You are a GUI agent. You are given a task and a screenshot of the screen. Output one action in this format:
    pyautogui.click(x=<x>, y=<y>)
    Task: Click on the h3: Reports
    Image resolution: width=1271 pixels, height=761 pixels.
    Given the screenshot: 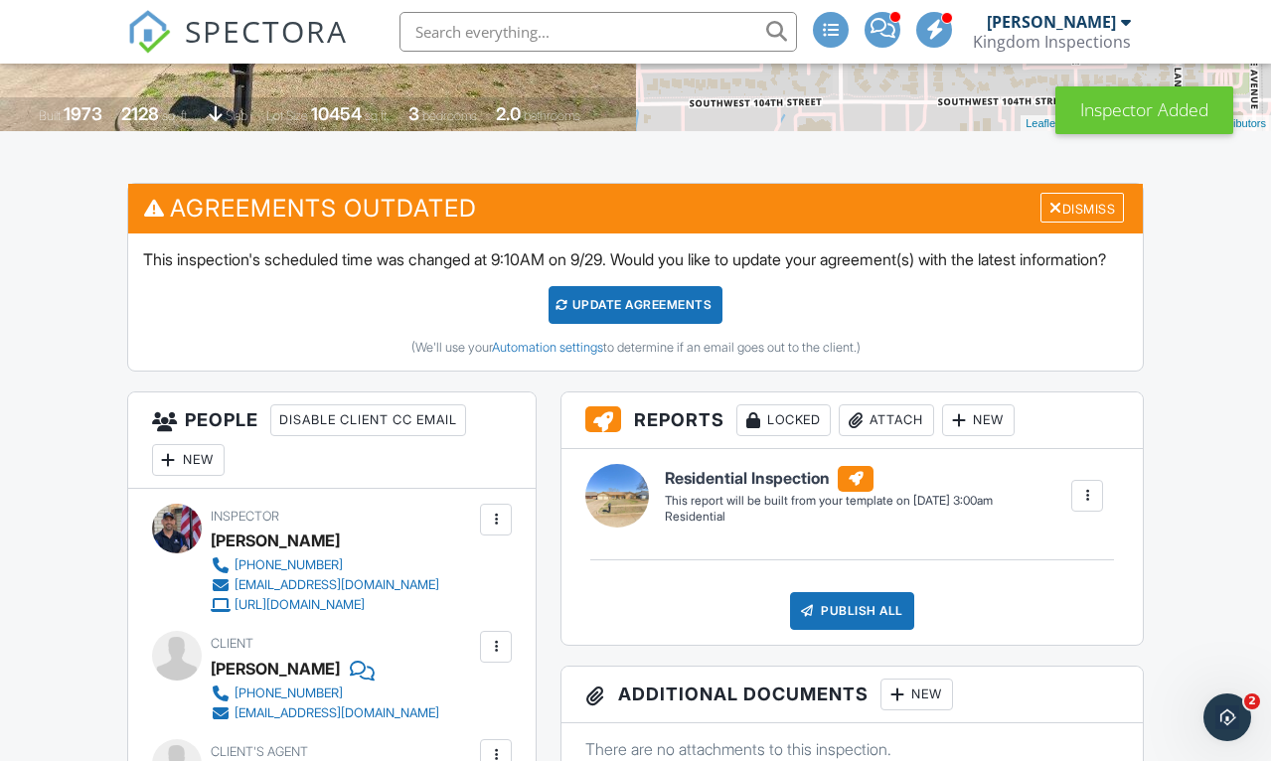 What is the action you would take?
    pyautogui.click(x=852, y=420)
    